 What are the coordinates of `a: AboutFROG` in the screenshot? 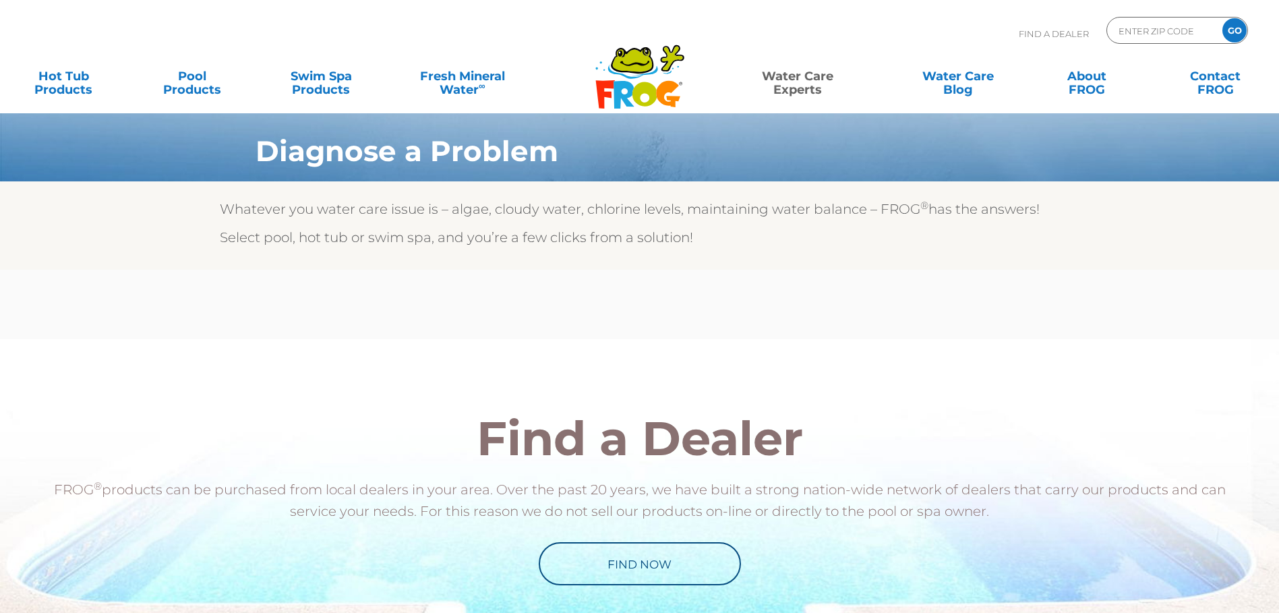 It's located at (1086, 76).